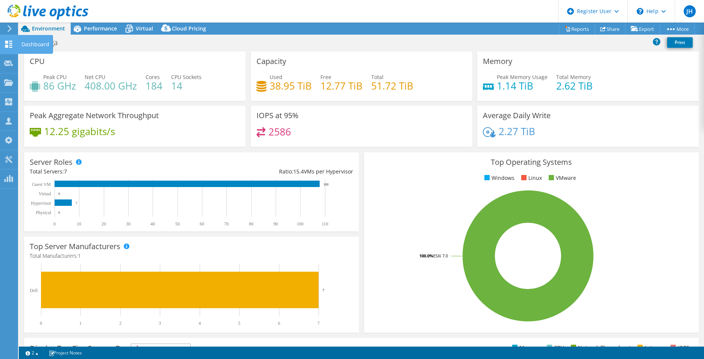 This screenshot has height=359, width=704. What do you see at coordinates (498, 178) in the screenshot?
I see `li: Windows` at bounding box center [498, 178].